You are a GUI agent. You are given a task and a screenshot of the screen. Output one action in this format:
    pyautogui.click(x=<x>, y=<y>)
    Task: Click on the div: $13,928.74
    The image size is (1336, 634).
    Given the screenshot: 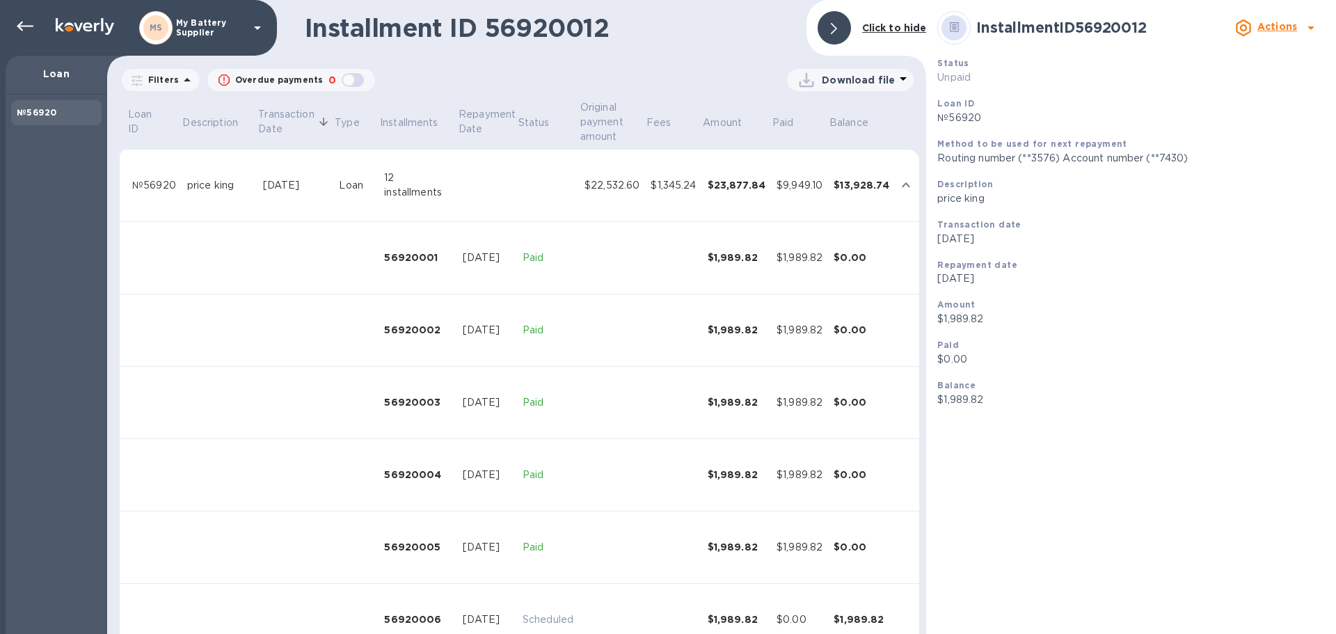 What is the action you would take?
    pyautogui.click(x=862, y=185)
    